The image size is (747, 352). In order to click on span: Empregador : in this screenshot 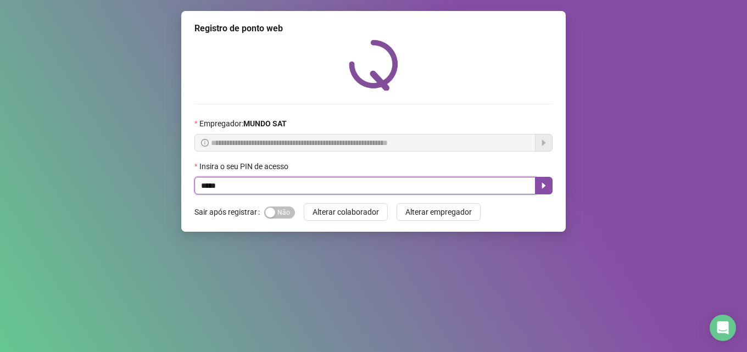, I will do `click(243, 124)`.